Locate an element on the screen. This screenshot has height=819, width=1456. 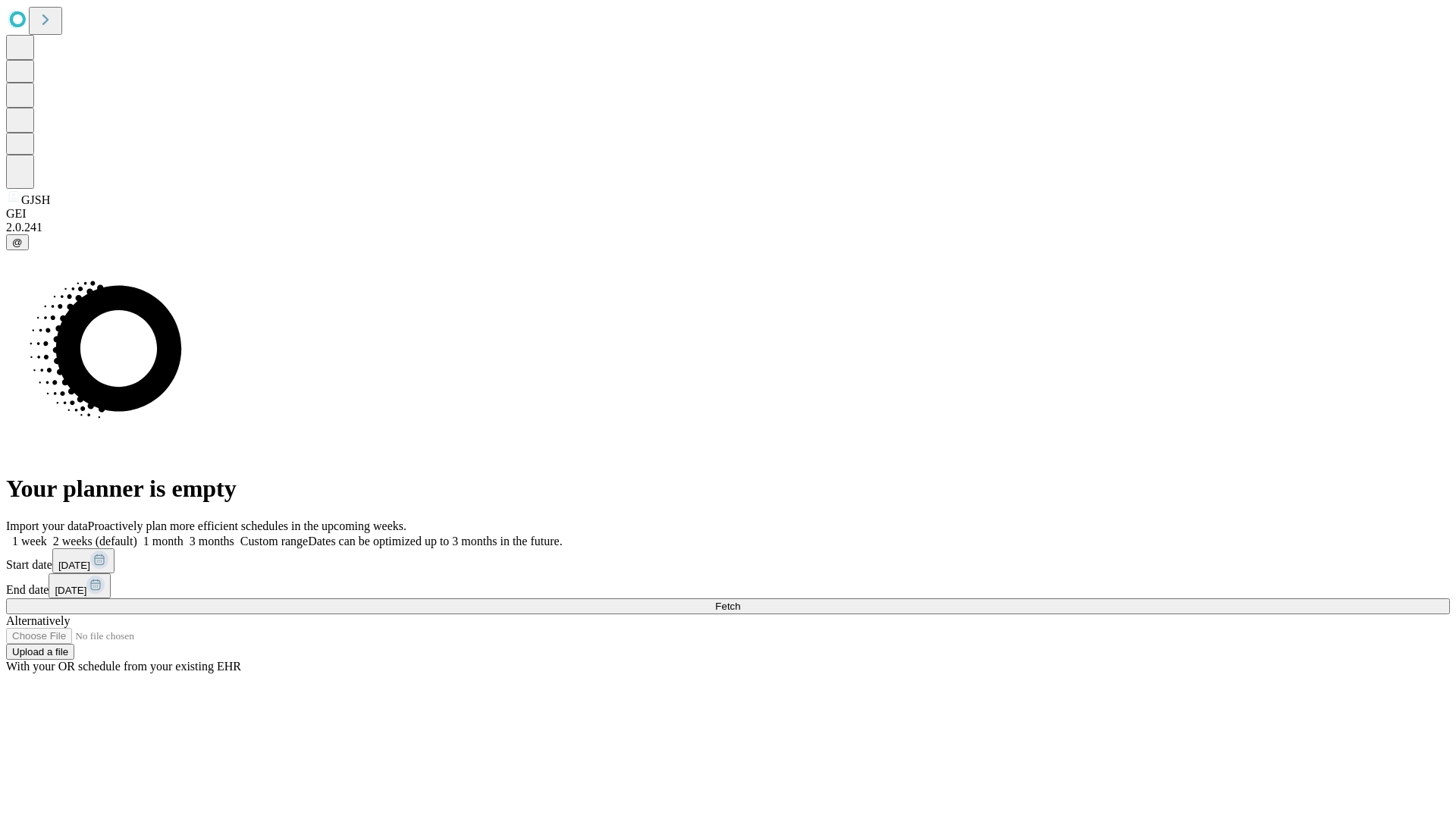
span: 1 week is located at coordinates (29, 541).